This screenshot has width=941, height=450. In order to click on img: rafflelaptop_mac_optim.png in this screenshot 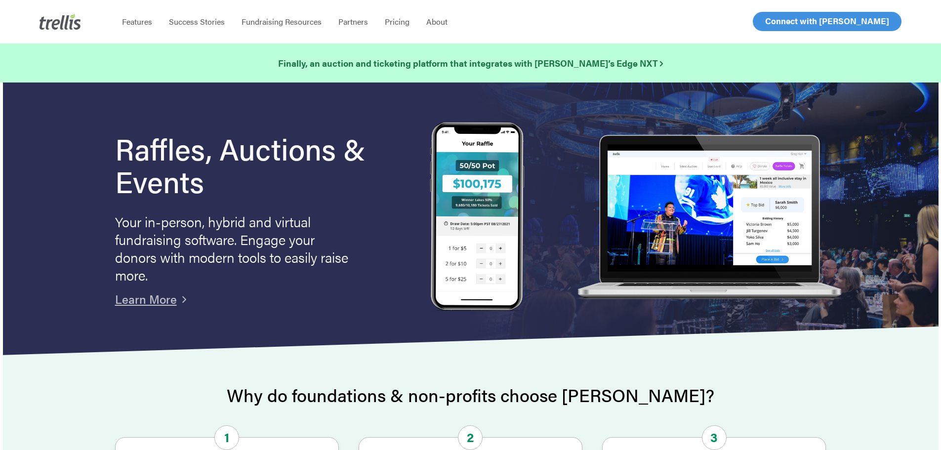, I will do `click(709, 217)`.